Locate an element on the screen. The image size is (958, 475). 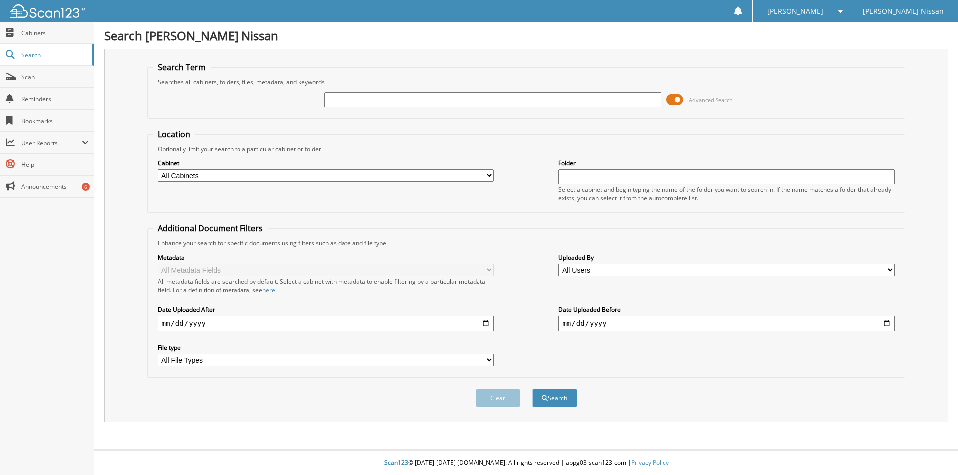
a: Privacy Policy is located at coordinates (650, 463).